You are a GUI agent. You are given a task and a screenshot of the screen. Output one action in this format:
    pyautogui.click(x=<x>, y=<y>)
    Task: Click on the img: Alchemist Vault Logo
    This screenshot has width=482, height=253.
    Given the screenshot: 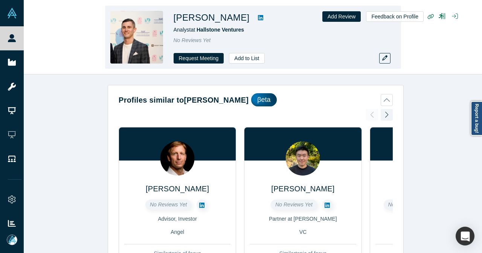 What is the action you would take?
    pyautogui.click(x=12, y=13)
    